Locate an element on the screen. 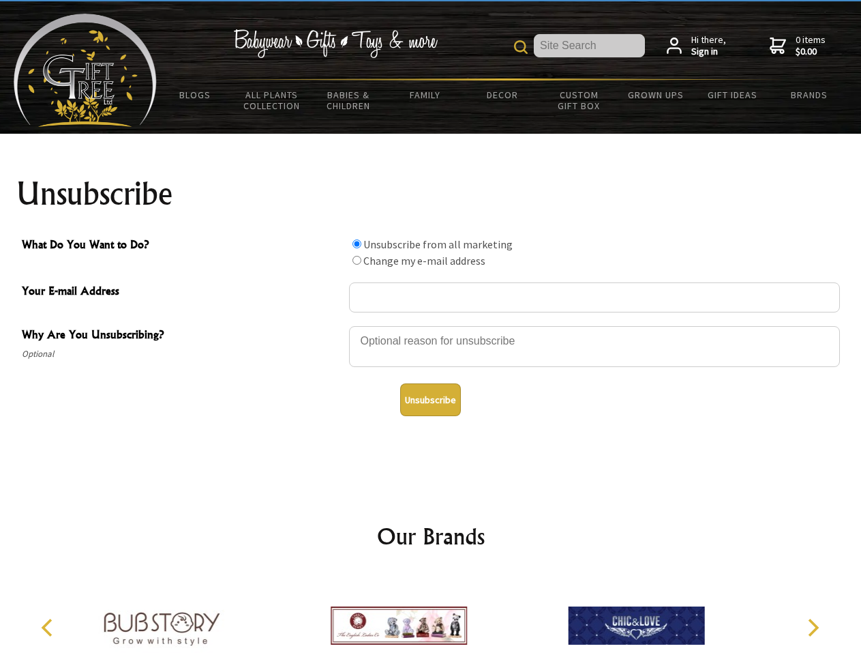 This screenshot has width=861, height=655. span: Why Are You Unsubscribing? is located at coordinates (182, 335).